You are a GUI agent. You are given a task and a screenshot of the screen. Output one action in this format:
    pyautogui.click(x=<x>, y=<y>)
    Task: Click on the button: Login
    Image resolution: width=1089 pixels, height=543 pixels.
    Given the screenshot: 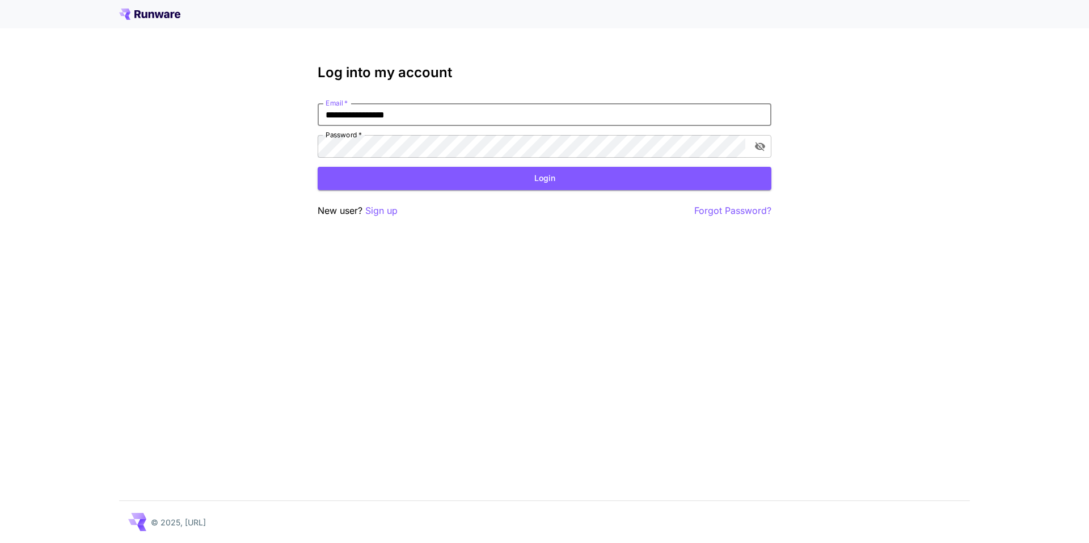 What is the action you would take?
    pyautogui.click(x=544, y=178)
    